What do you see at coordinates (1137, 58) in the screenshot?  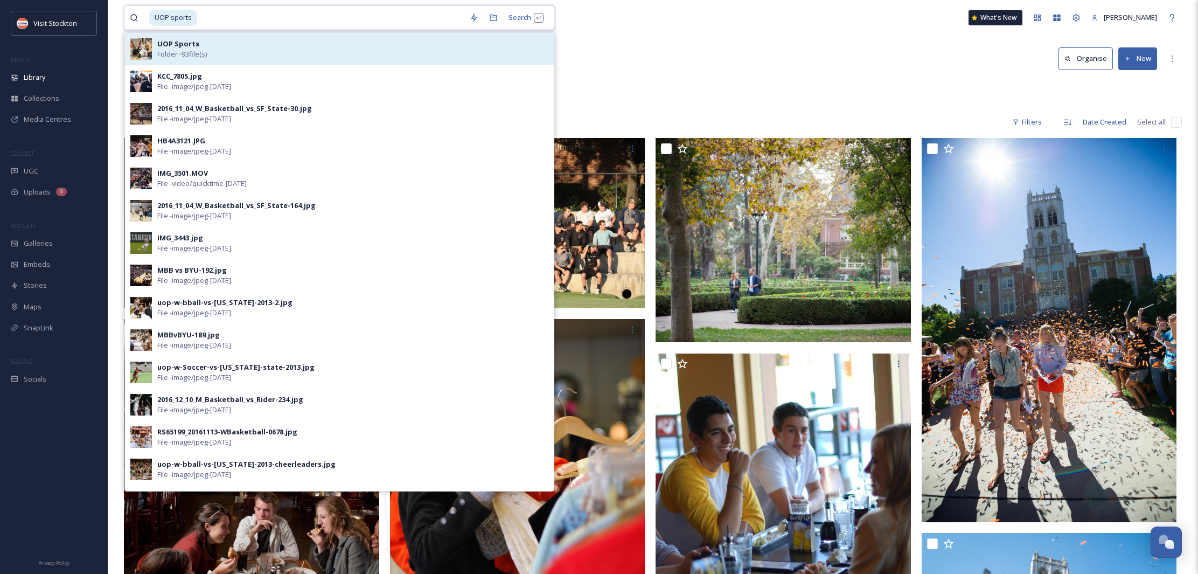 I see `button: New` at bounding box center [1137, 58].